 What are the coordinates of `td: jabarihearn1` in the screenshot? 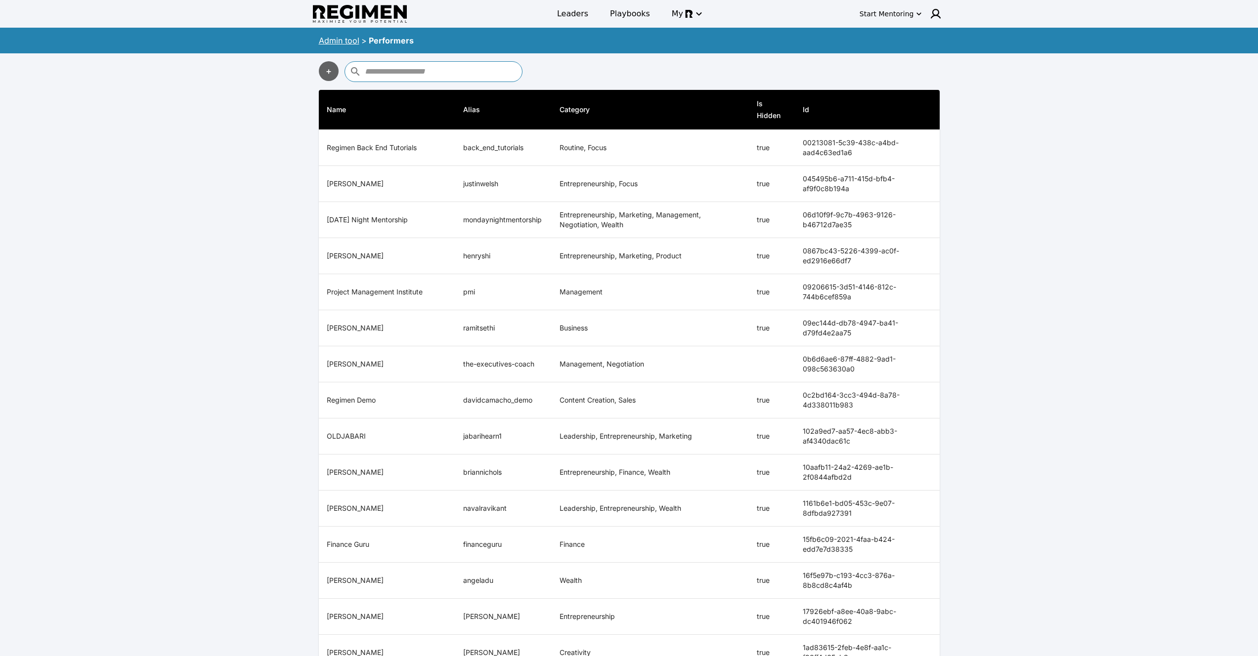 It's located at (503, 436).